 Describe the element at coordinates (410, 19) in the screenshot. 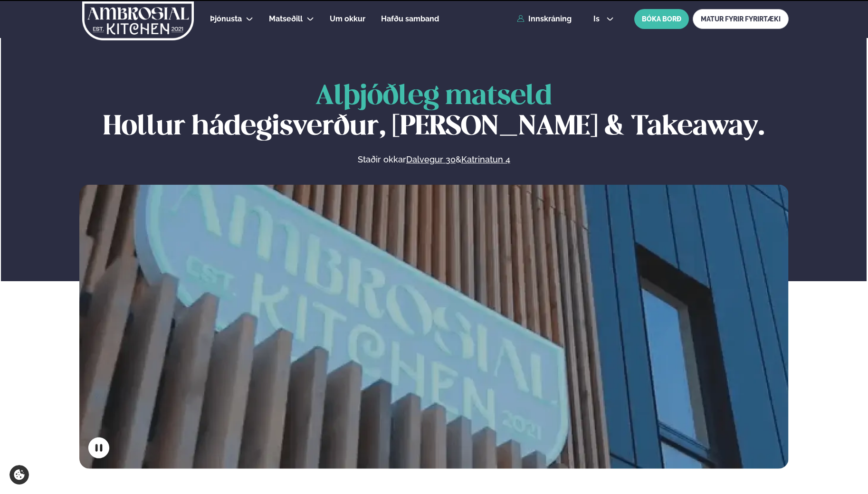

I see `span: Hafðu samband` at that location.